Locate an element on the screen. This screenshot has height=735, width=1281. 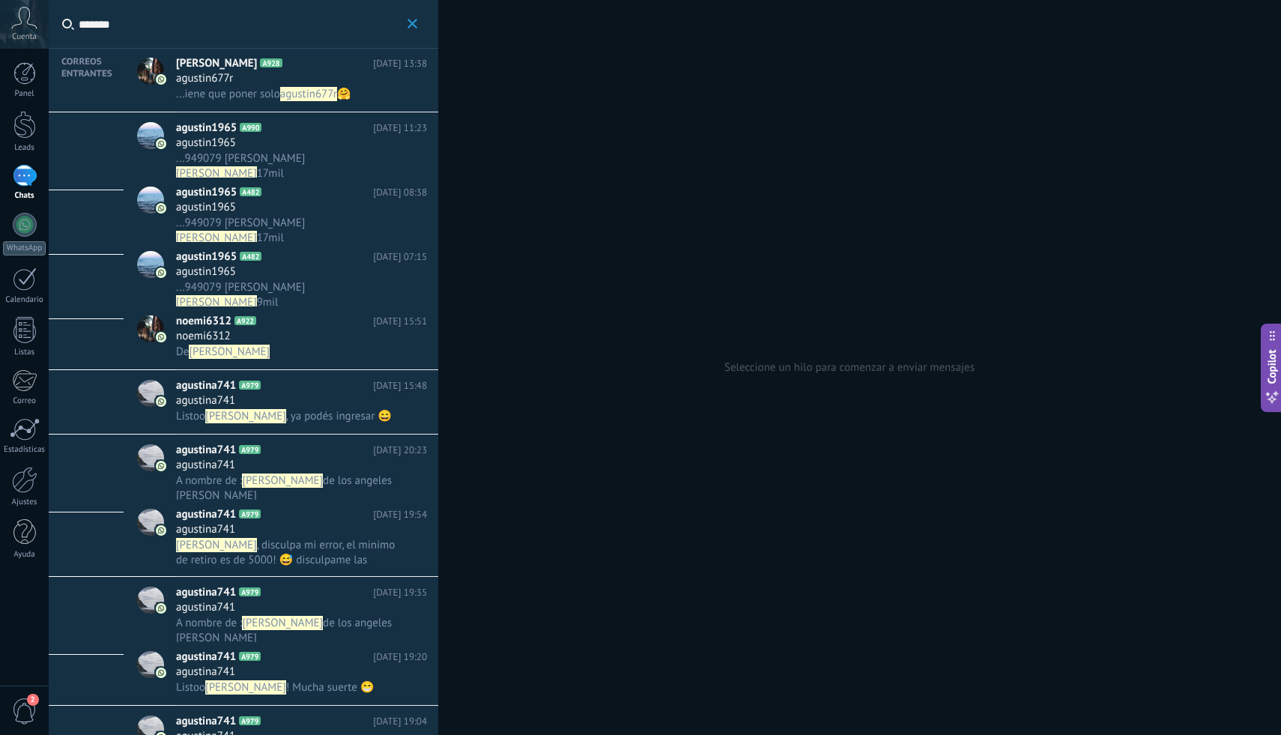
span: noemi6312 is located at coordinates (203, 336).